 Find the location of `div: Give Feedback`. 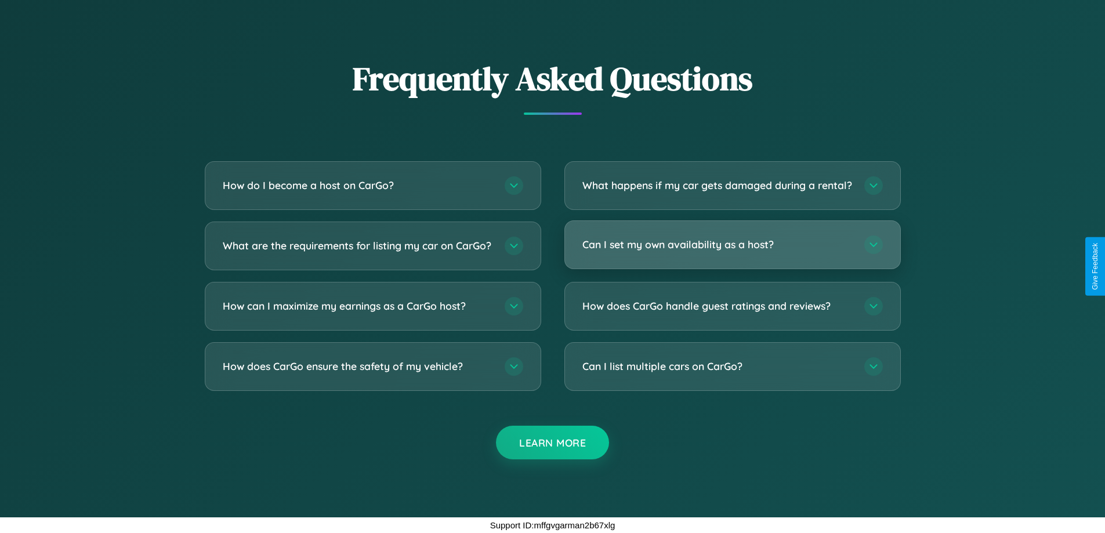

div: Give Feedback is located at coordinates (1095, 266).